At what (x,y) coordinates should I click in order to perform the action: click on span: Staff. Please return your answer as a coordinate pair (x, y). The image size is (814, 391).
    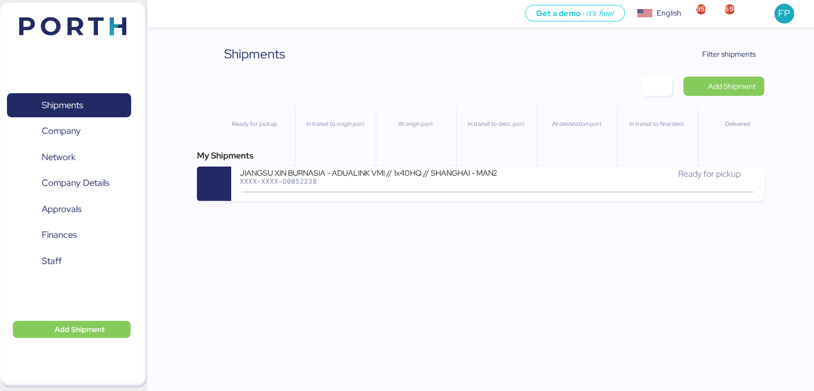
    Looking at the image, I should click on (51, 261).